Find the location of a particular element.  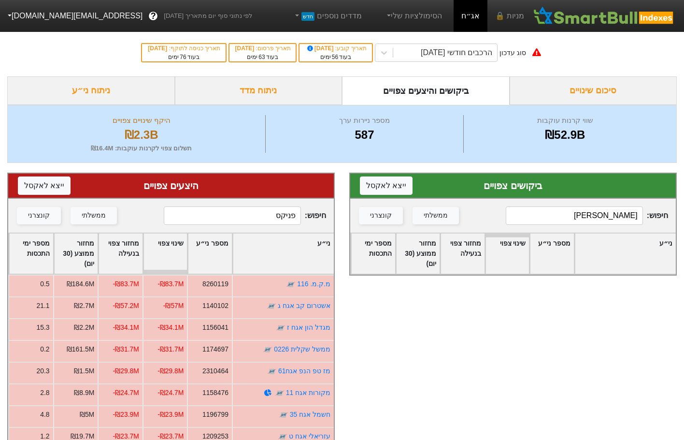

div: 1158476 is located at coordinates (216, 392).